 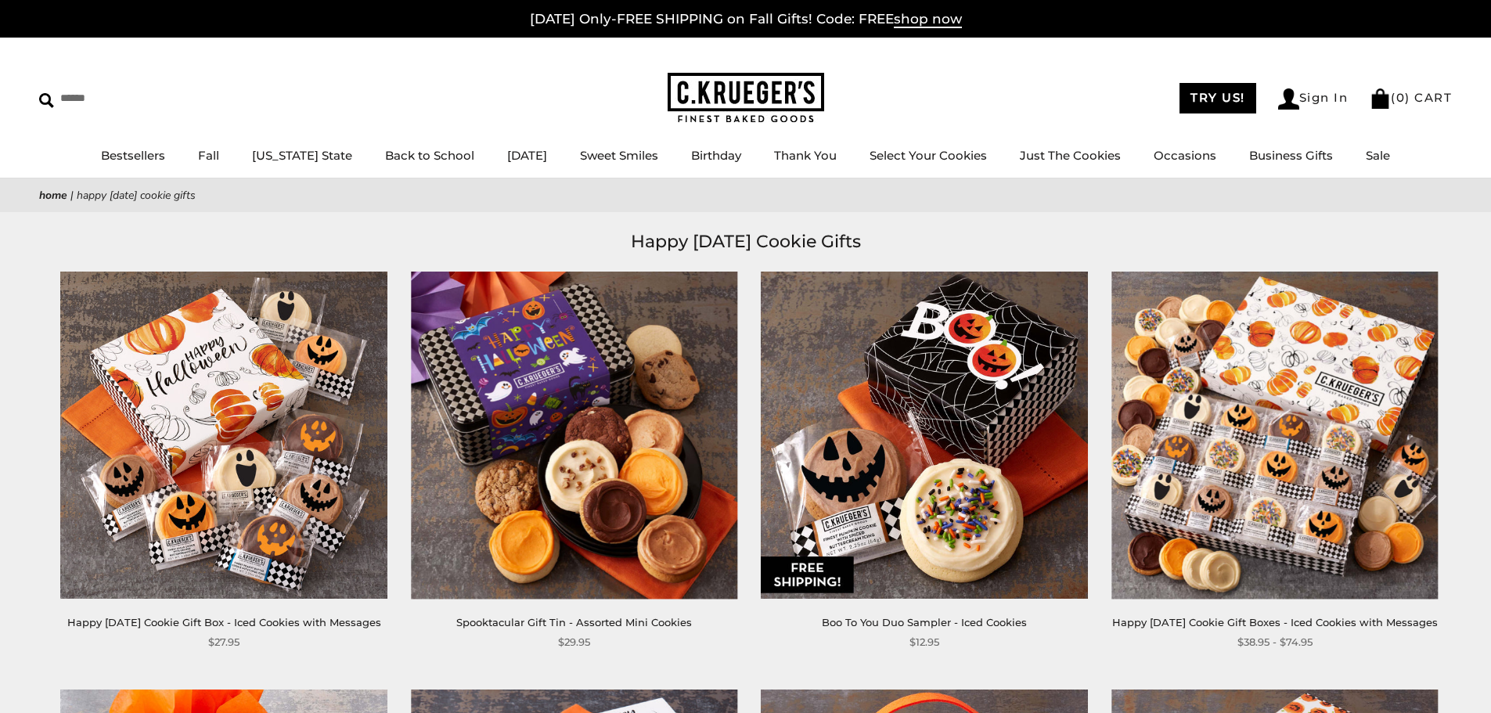 What do you see at coordinates (1218, 98) in the screenshot?
I see `a: TRY US!` at bounding box center [1218, 98].